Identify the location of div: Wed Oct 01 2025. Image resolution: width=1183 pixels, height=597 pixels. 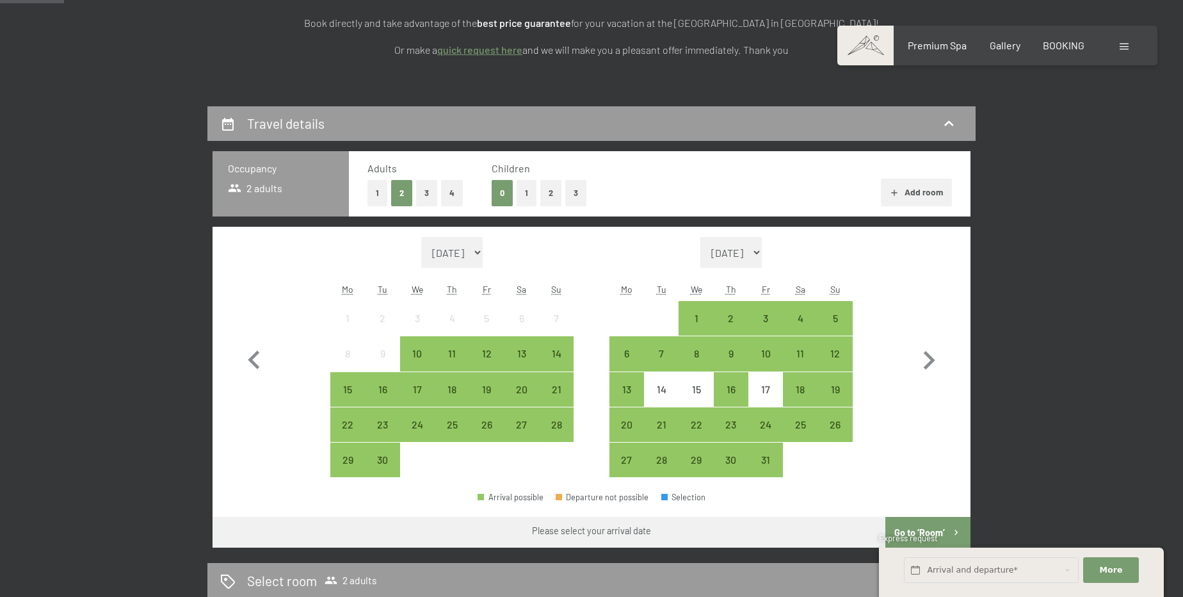
(696, 318).